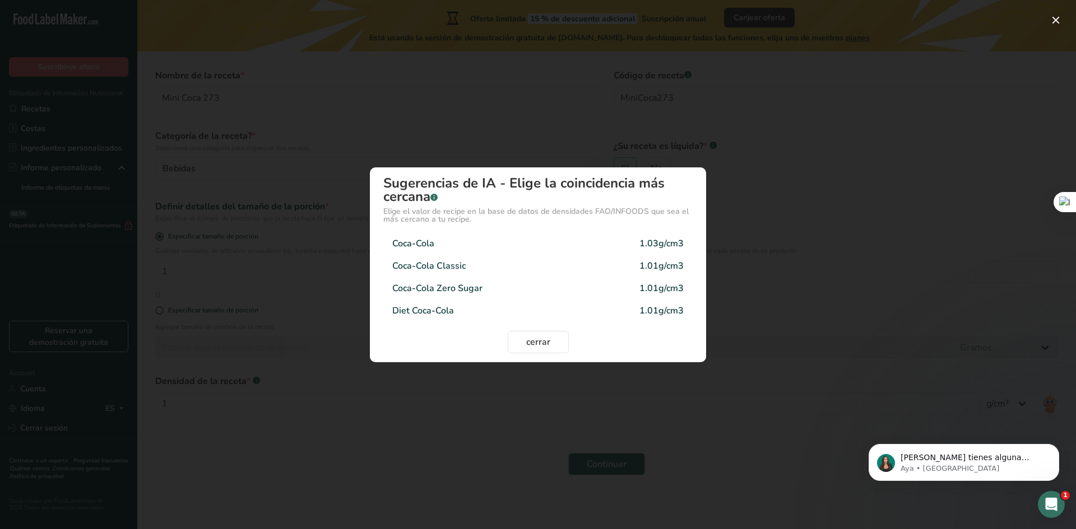  What do you see at coordinates (538, 216) in the screenshot?
I see `div: Elige el valor de recipe en la base de datos de densidades FAO/INFOODS que sea el más cercano a t...` at bounding box center [538, 216].